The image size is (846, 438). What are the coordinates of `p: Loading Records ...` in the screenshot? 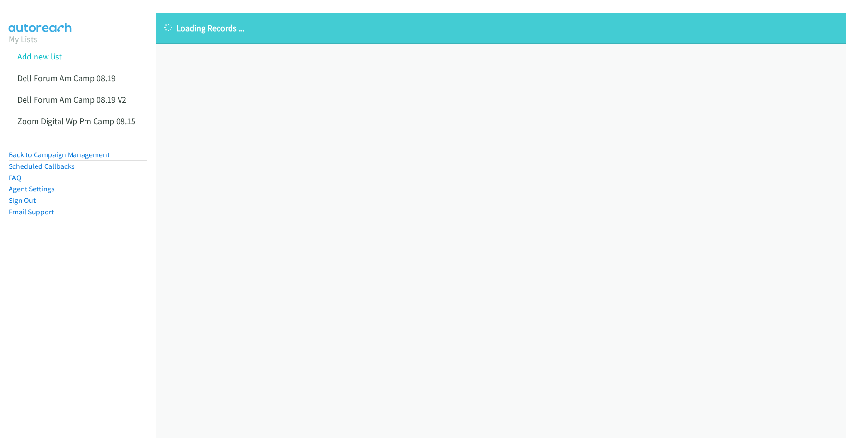 It's located at (501, 28).